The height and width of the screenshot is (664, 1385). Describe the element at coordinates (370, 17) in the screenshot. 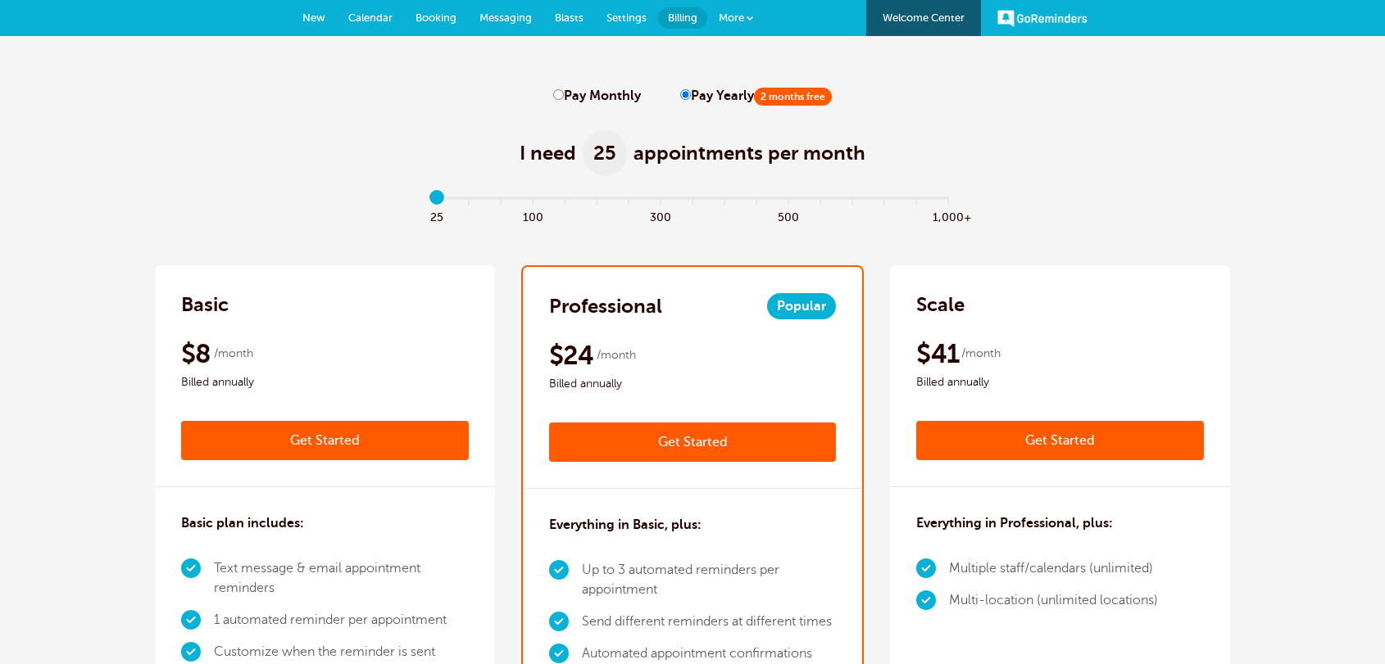

I see `span: Calendar` at that location.